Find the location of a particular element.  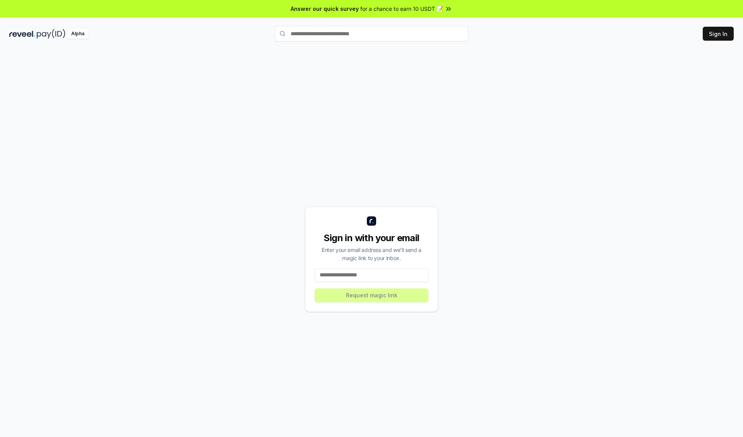

img: reveel_dark is located at coordinates (22, 34).